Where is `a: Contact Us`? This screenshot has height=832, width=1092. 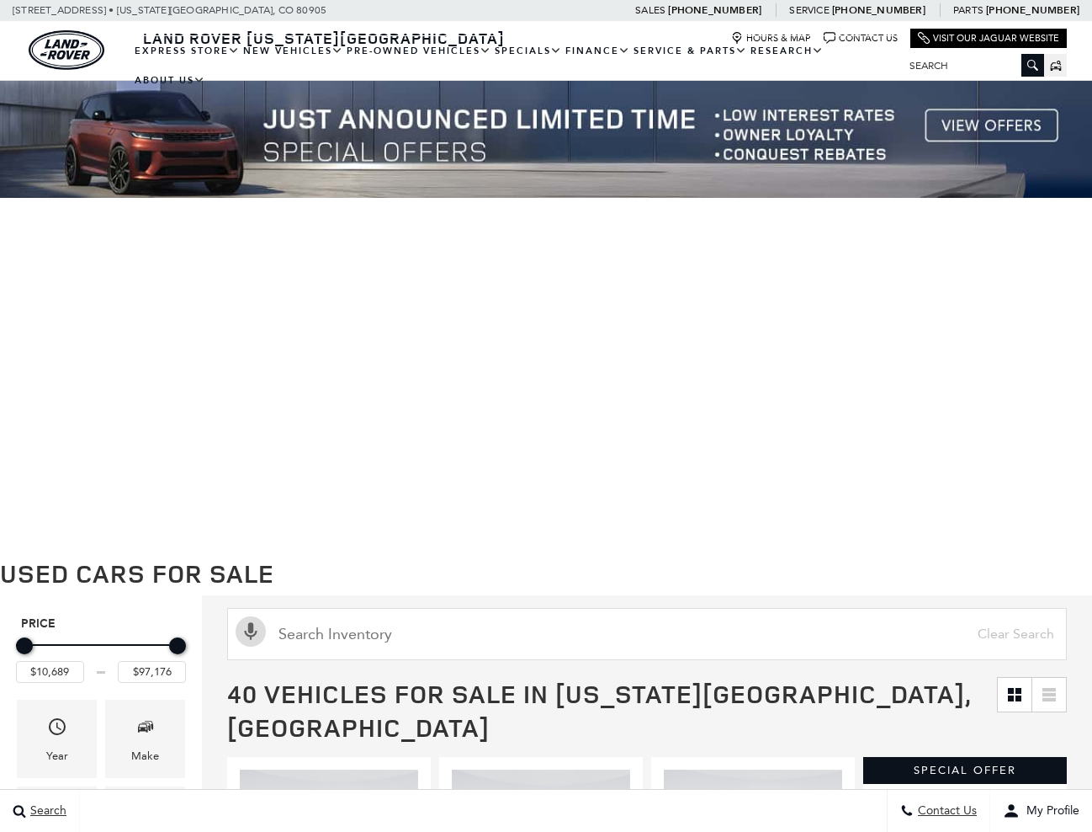 a: Contact Us is located at coordinates (861, 38).